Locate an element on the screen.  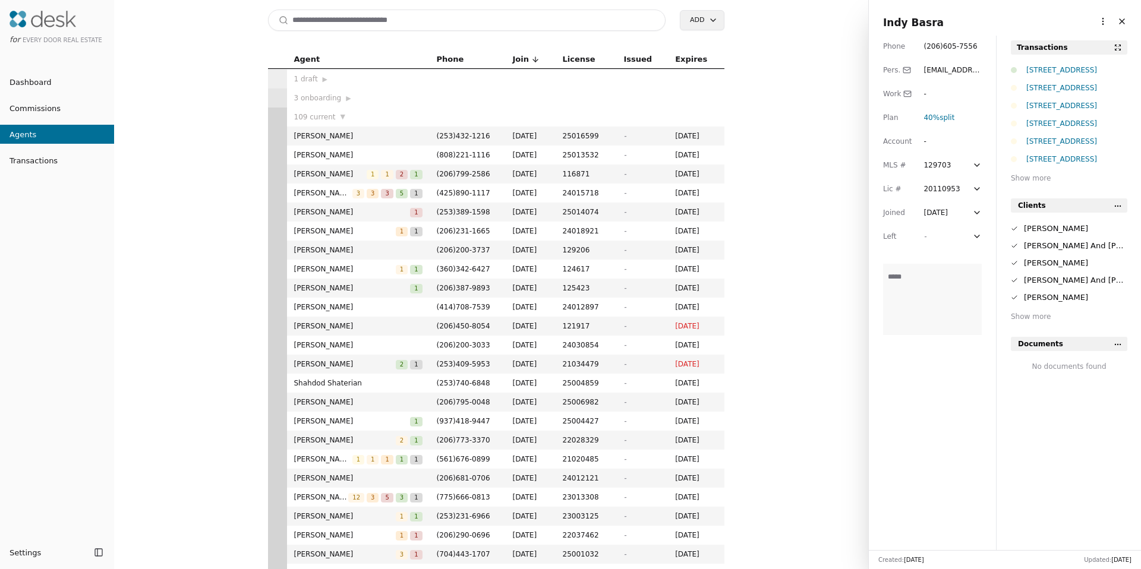
span: 121917 is located at coordinates (586, 326).